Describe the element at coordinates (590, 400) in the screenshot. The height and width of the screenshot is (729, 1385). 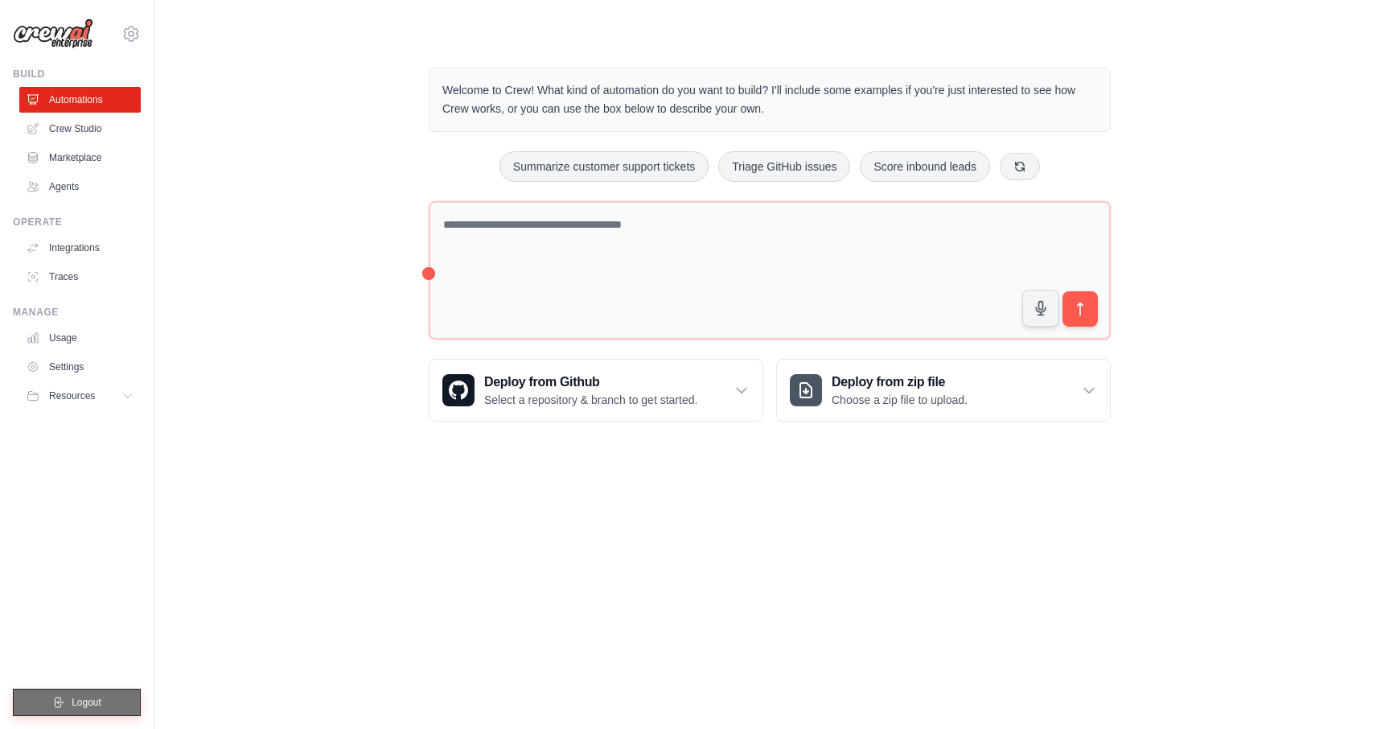
I see `p: Select a repository & branch to get started.` at that location.